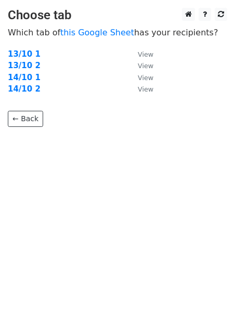  I want to click on a: 14/10 2, so click(24, 89).